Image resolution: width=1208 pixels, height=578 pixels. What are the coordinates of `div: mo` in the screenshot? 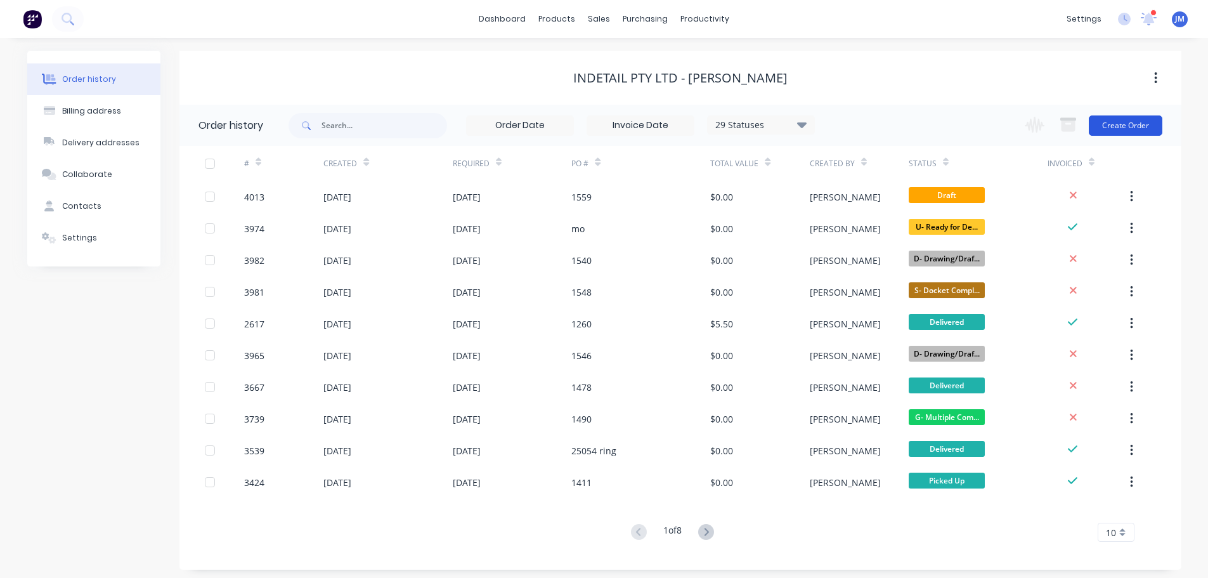 It's located at (578, 228).